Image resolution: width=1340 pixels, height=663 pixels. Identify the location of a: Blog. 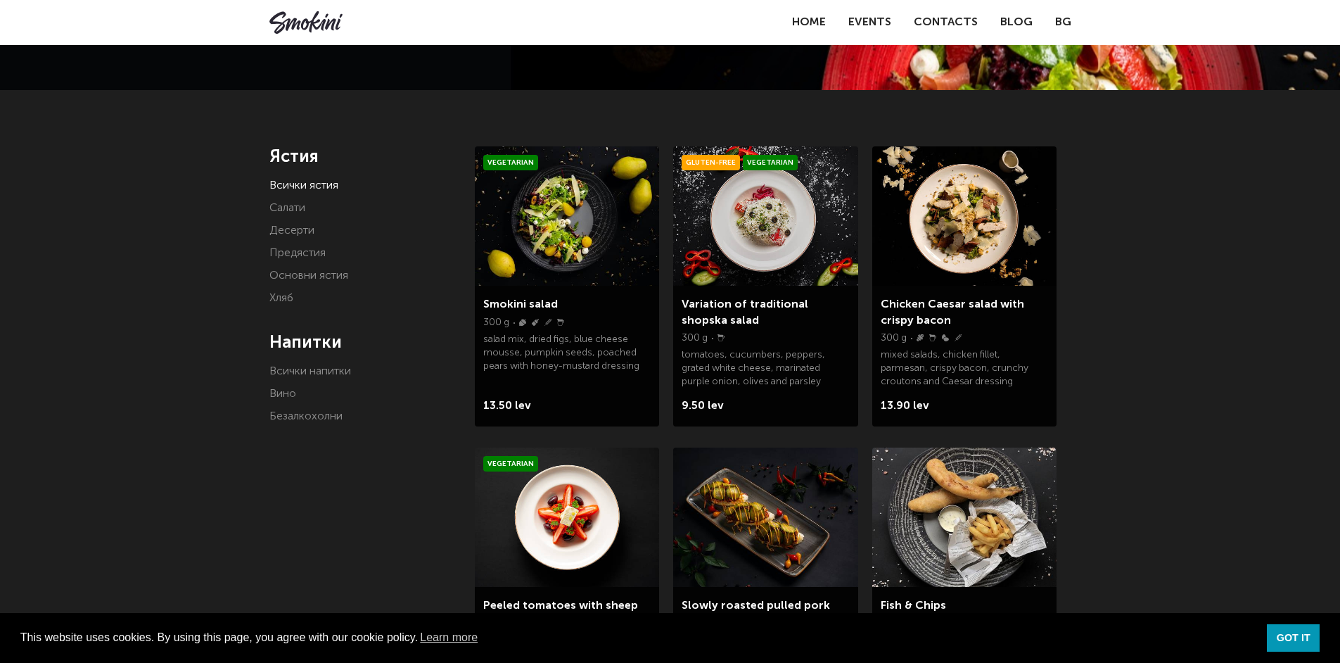
(1016, 23).